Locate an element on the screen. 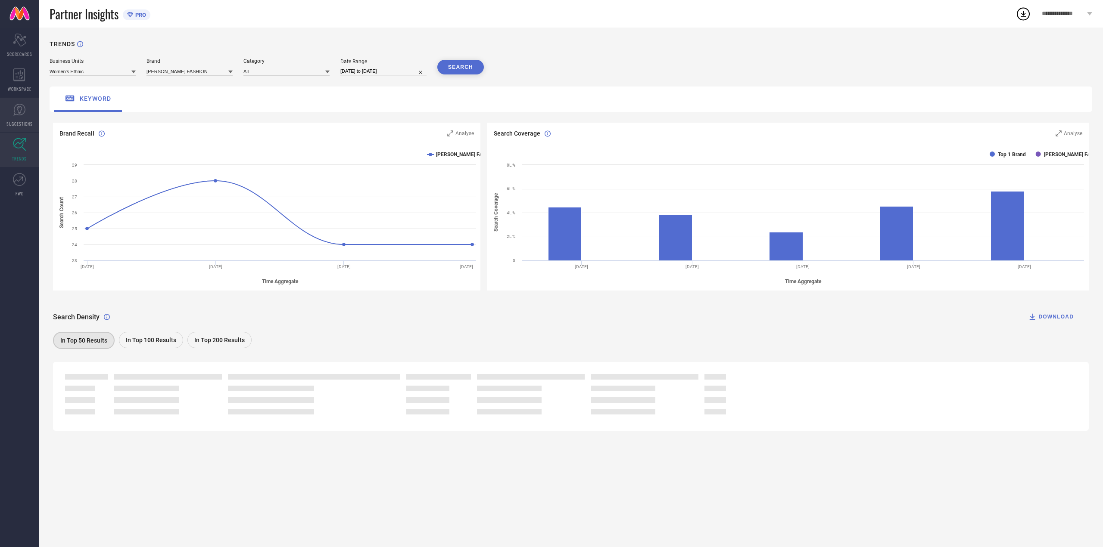 The image size is (1103, 547). button: SEARCH is located at coordinates (460, 67).